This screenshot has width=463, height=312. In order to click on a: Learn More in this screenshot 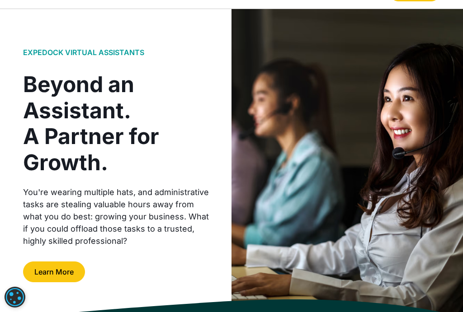, I will do `click(54, 272)`.